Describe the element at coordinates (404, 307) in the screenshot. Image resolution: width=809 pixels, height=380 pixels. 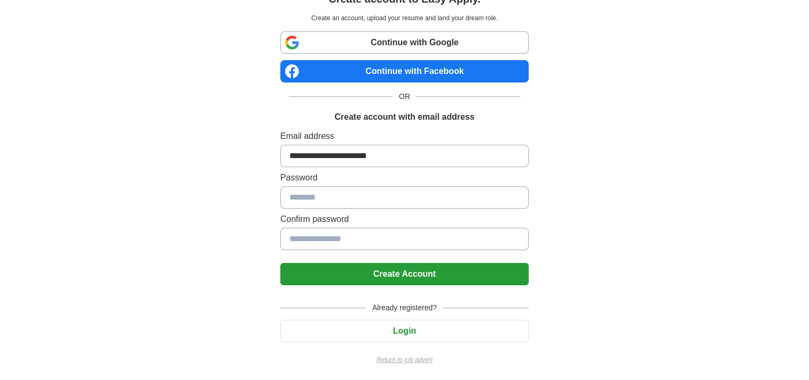
I see `span: Already registered?` at that location.